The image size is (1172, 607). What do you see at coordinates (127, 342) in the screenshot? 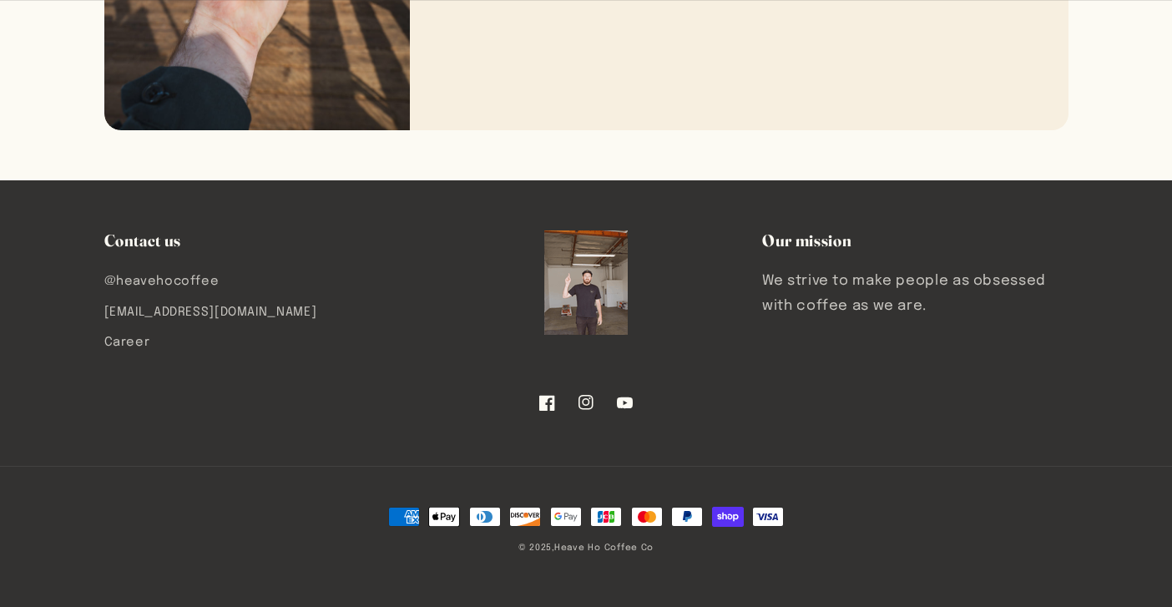
I see `a: Career` at bounding box center [127, 342].